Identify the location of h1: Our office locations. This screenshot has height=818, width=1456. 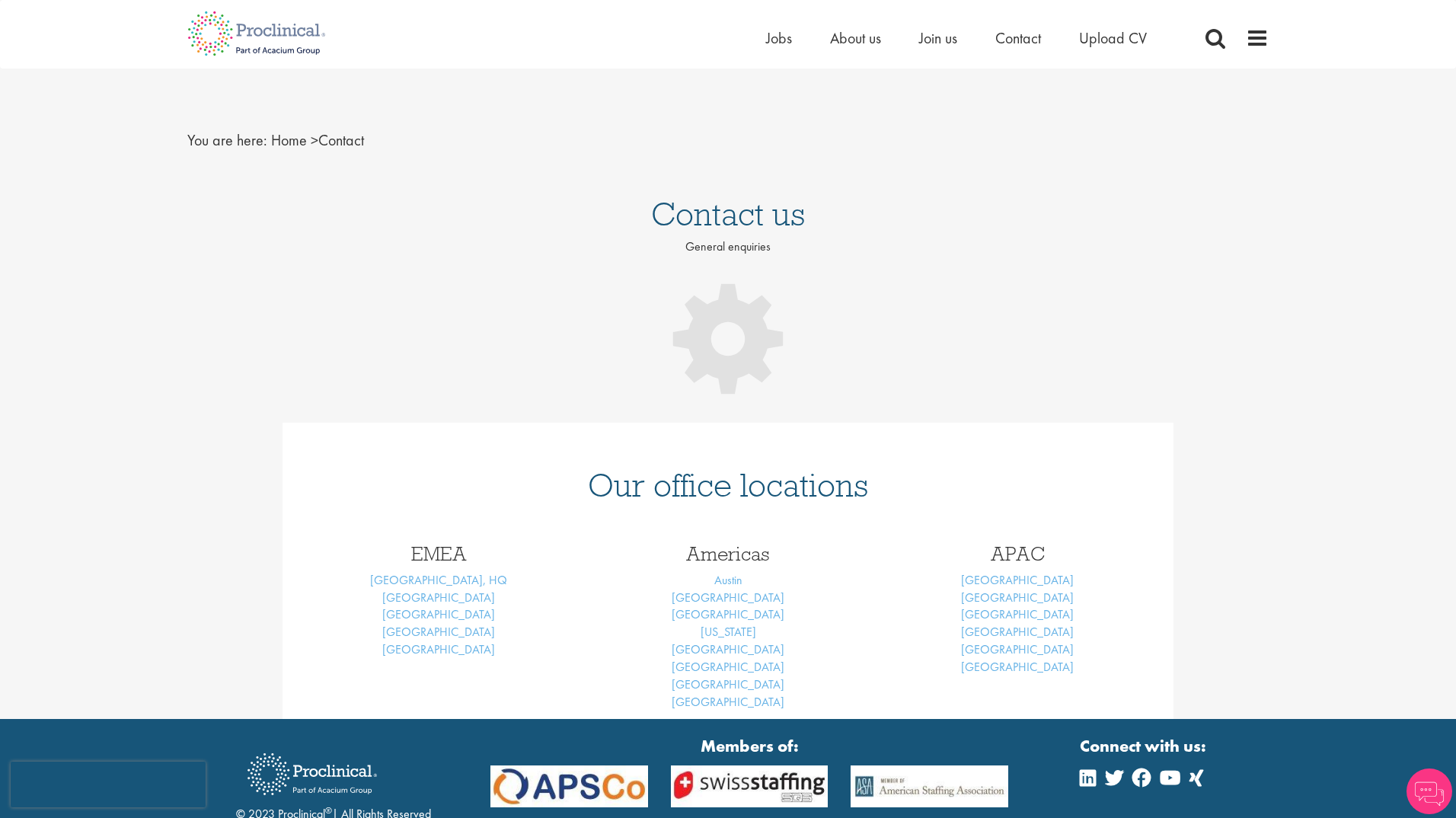
(728, 486).